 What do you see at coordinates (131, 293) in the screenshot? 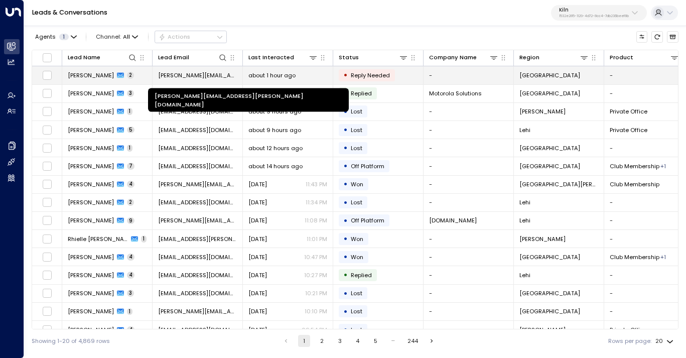
I see `span: 3` at bounding box center [131, 293].